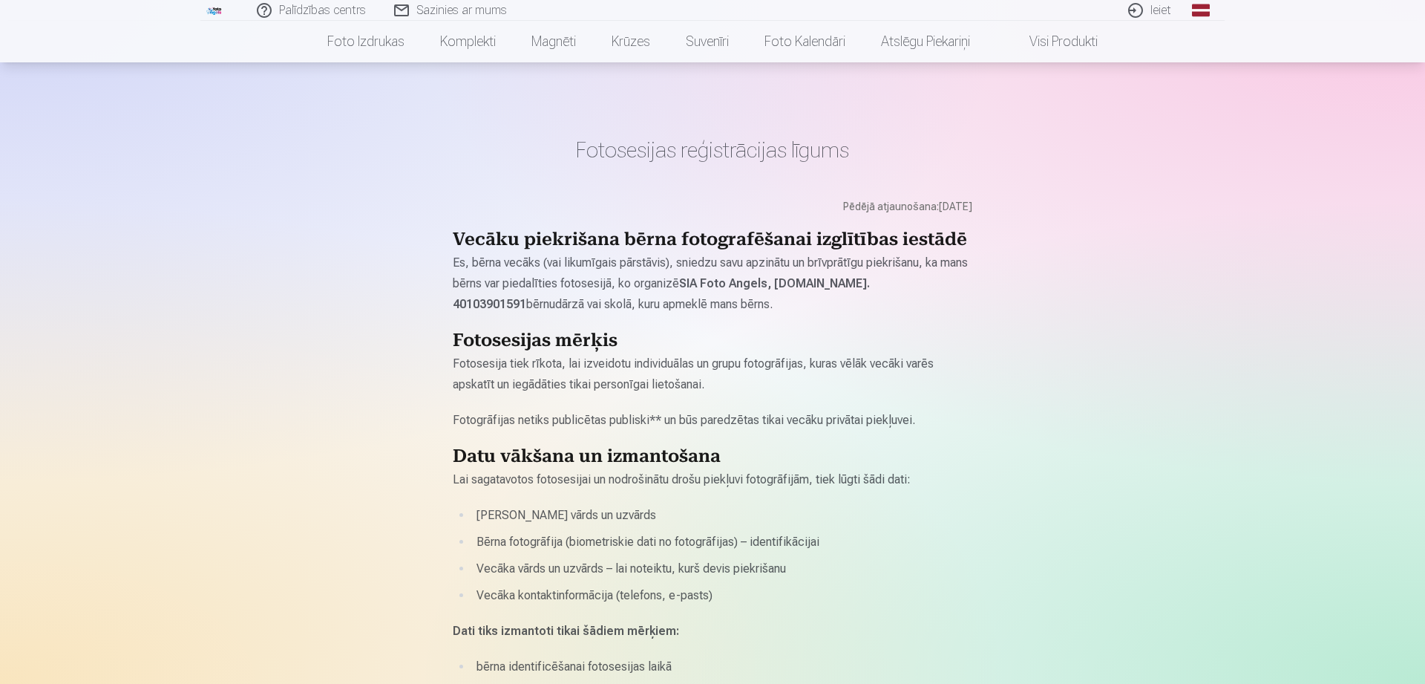 The height and width of the screenshot is (684, 1425). Describe the element at coordinates (713, 457) in the screenshot. I see `h2: Datu vākšana un izmantošana` at that location.